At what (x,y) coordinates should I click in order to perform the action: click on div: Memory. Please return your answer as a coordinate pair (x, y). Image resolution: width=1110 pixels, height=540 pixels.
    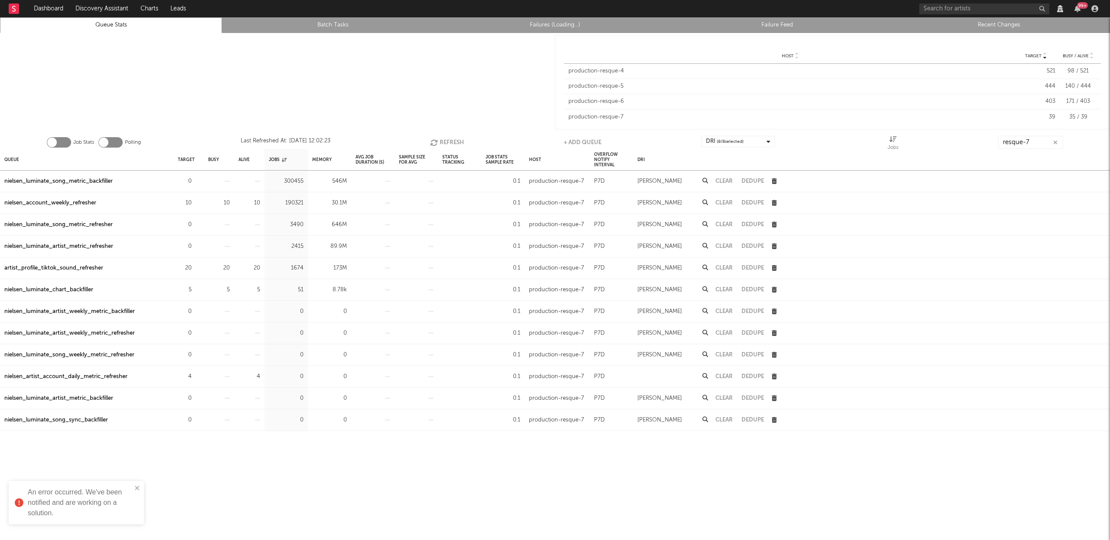
    Looking at the image, I should click on (322, 159).